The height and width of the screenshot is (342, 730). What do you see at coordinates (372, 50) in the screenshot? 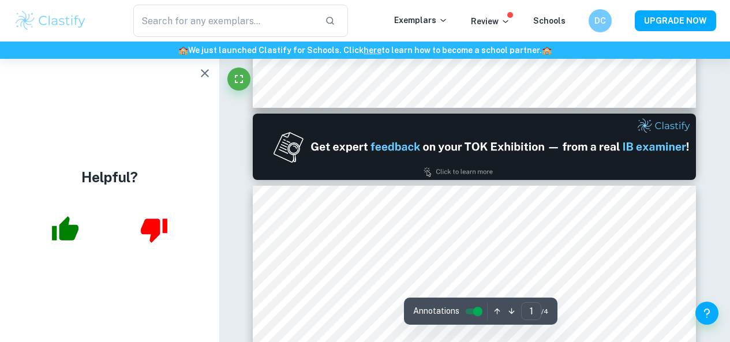
I see `a: here` at bounding box center [372, 50].